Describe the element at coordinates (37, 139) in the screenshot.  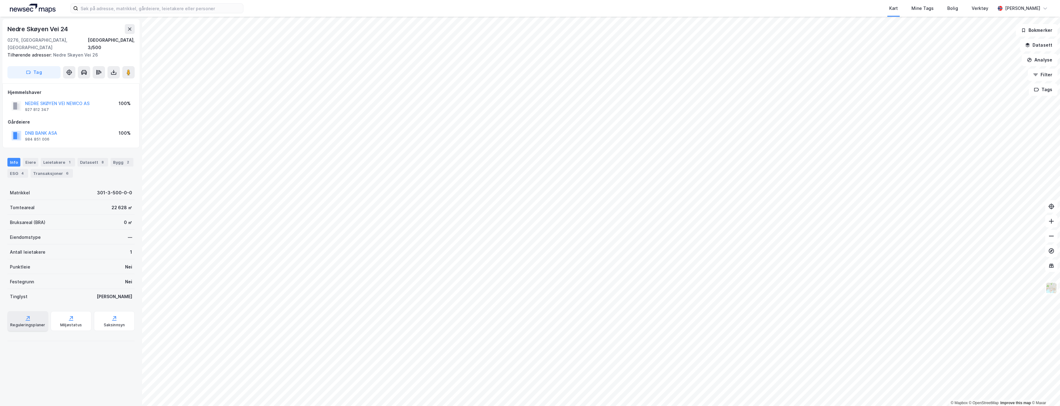
I see `div: 984 851 006` at that location.